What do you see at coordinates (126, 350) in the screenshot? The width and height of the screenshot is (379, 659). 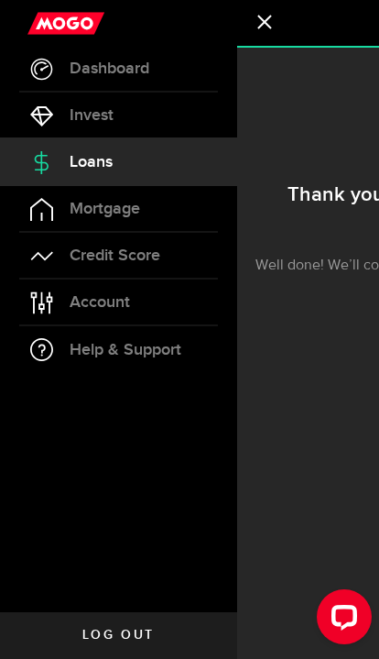 I see `span: Help & Support` at bounding box center [126, 350].